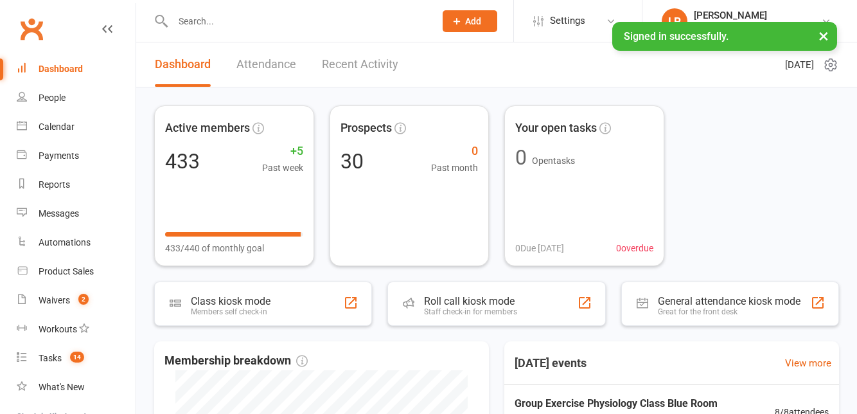  Describe the element at coordinates (76, 387) in the screenshot. I see `a: What's New` at that location.